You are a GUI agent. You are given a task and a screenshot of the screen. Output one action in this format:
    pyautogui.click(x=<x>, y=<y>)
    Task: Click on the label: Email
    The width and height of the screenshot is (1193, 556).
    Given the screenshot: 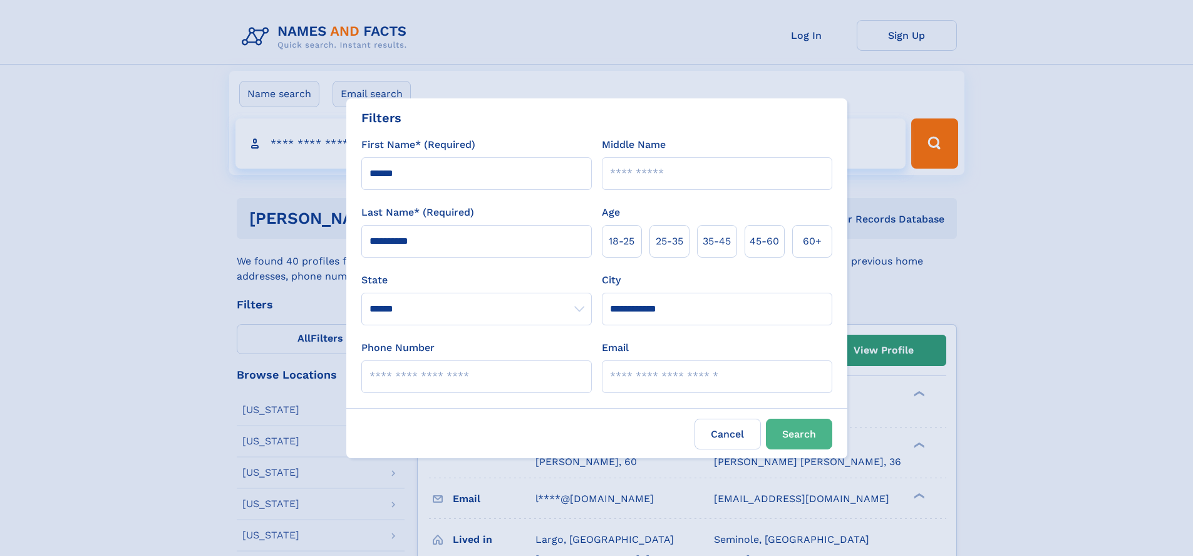 What is the action you would take?
    pyautogui.click(x=615, y=348)
    